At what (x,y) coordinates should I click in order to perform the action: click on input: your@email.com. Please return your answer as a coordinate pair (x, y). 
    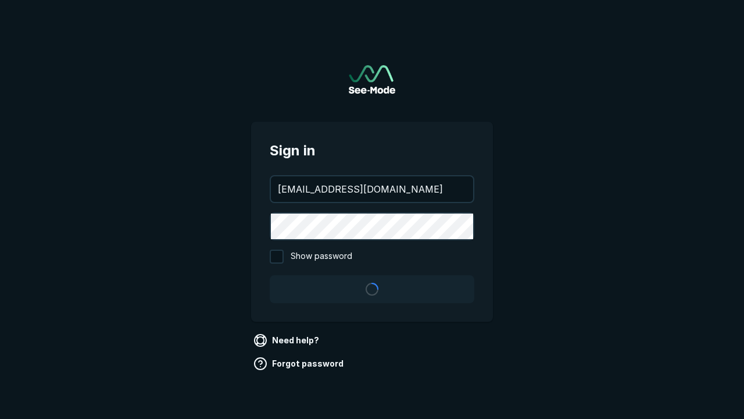
    Looking at the image, I should click on (372, 189).